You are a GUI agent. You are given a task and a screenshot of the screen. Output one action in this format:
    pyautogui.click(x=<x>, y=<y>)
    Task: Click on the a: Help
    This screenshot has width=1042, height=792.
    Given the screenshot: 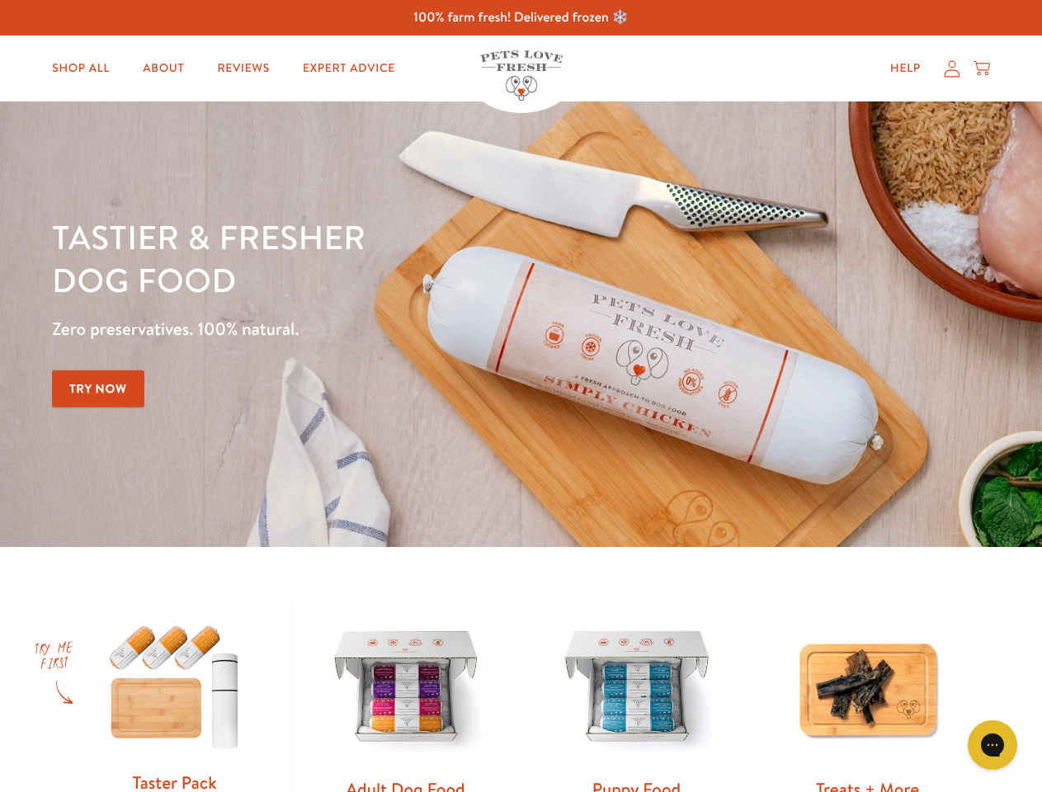 What is the action you would take?
    pyautogui.click(x=905, y=69)
    